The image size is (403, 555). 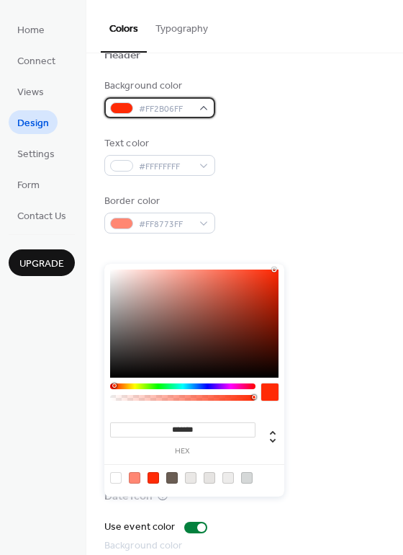 What do you see at coordinates (31, 29) in the screenshot?
I see `a: Home` at bounding box center [31, 29].